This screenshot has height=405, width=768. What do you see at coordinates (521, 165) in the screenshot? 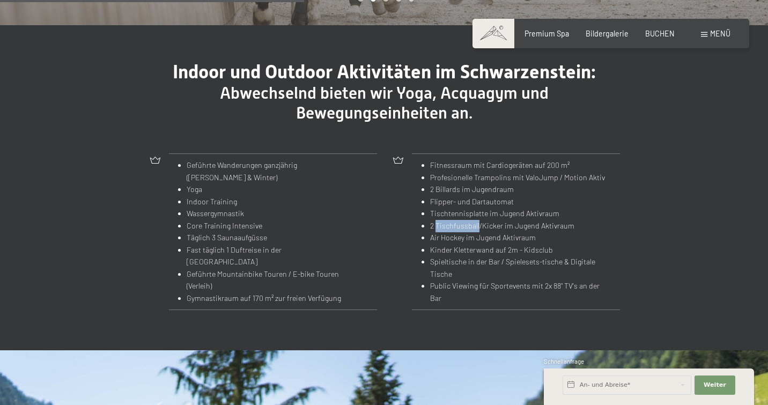
I see `li: Fitnessraum mit Cardiogeräten auf 200 m²` at bounding box center [521, 165].